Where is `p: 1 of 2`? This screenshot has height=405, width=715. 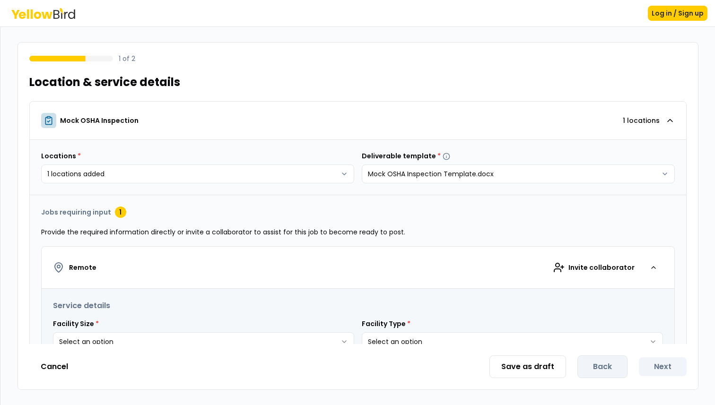 p: 1 of 2 is located at coordinates (127, 59).